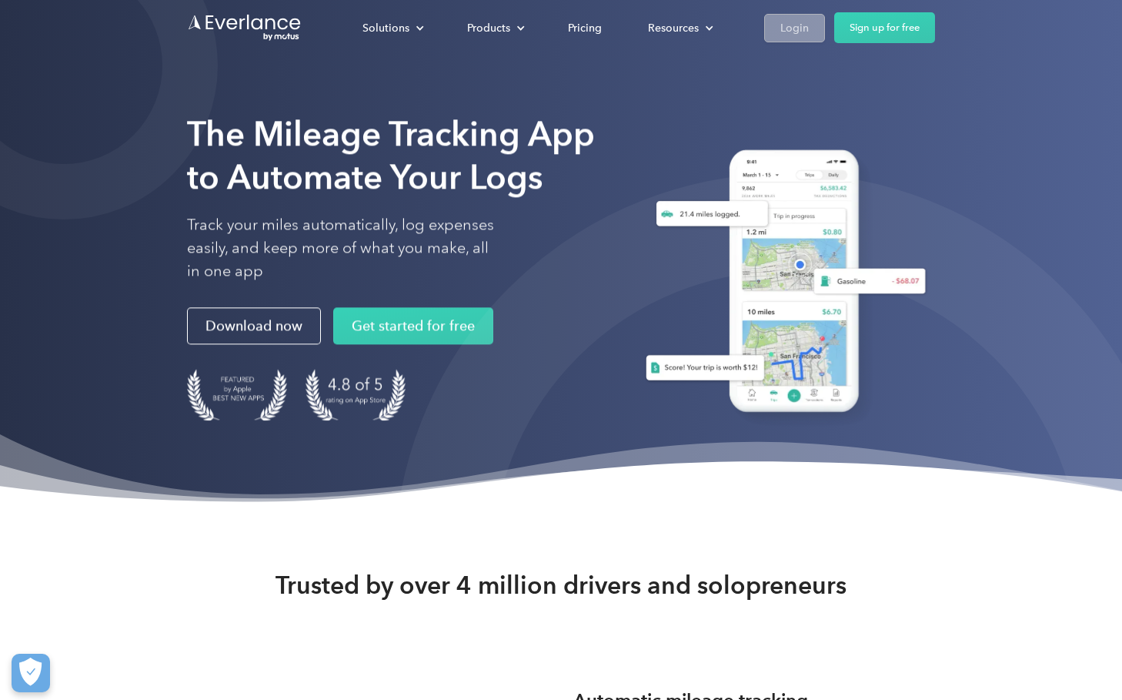  Describe the element at coordinates (237, 395) in the screenshot. I see `img: Badge for Featured by Apple Best New Apps` at that location.